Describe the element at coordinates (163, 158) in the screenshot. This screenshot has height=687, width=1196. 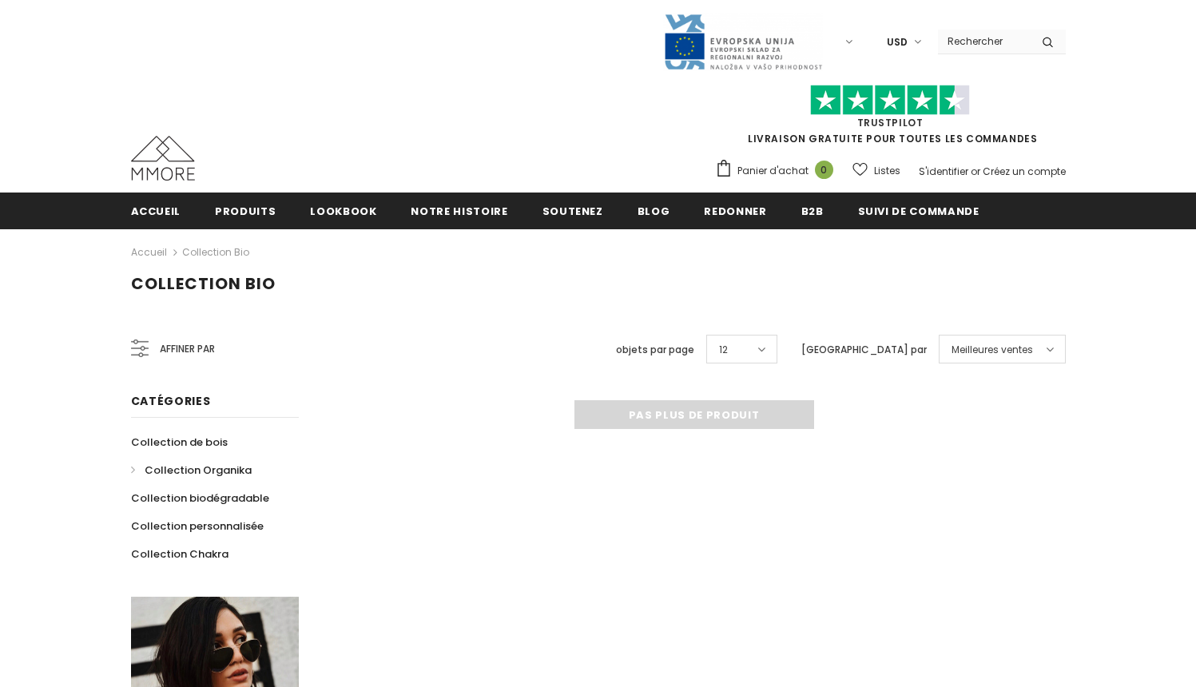
I see `img: Cas MMORE` at that location.